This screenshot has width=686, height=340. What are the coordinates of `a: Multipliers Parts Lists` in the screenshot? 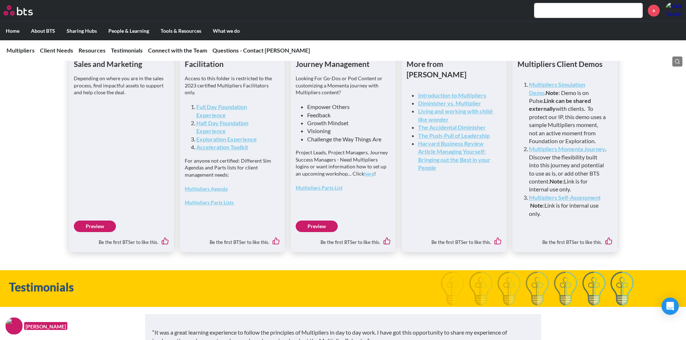 It's located at (209, 202).